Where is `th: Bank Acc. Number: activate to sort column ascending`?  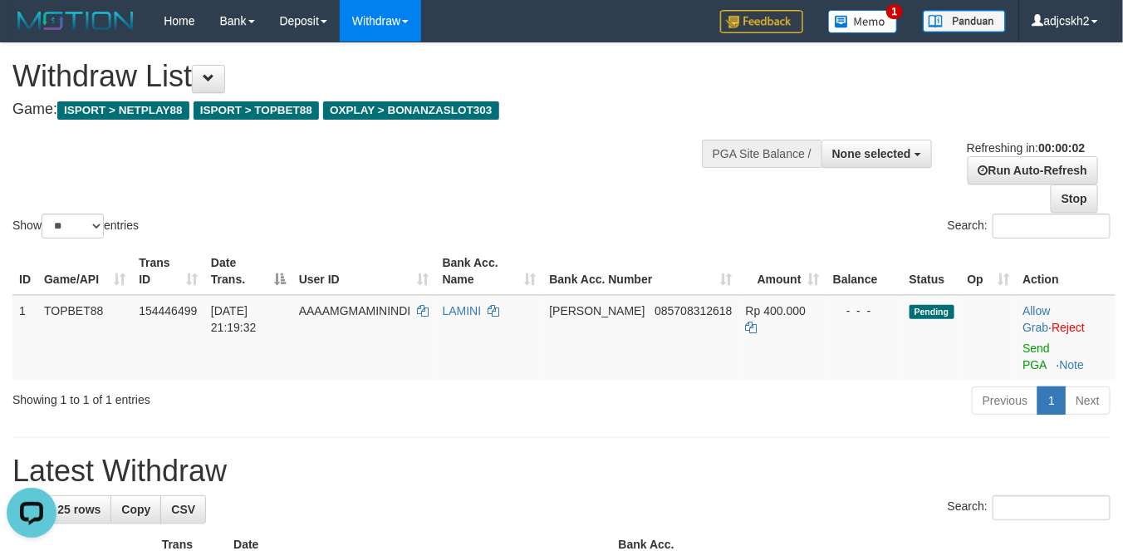 th: Bank Acc. Number: activate to sort column ascending is located at coordinates (640, 271).